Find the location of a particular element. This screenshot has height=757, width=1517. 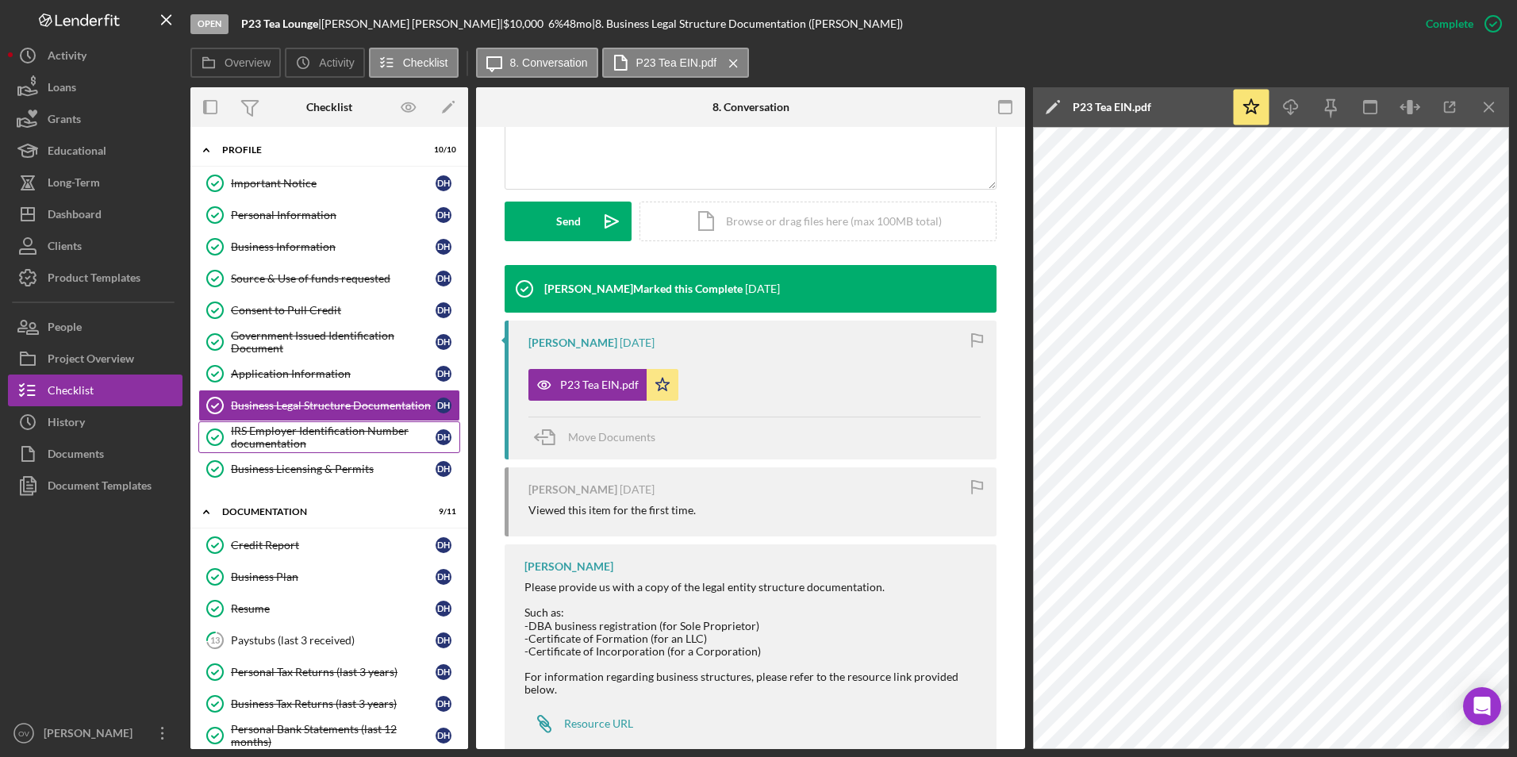

a: Educational is located at coordinates (95, 151).